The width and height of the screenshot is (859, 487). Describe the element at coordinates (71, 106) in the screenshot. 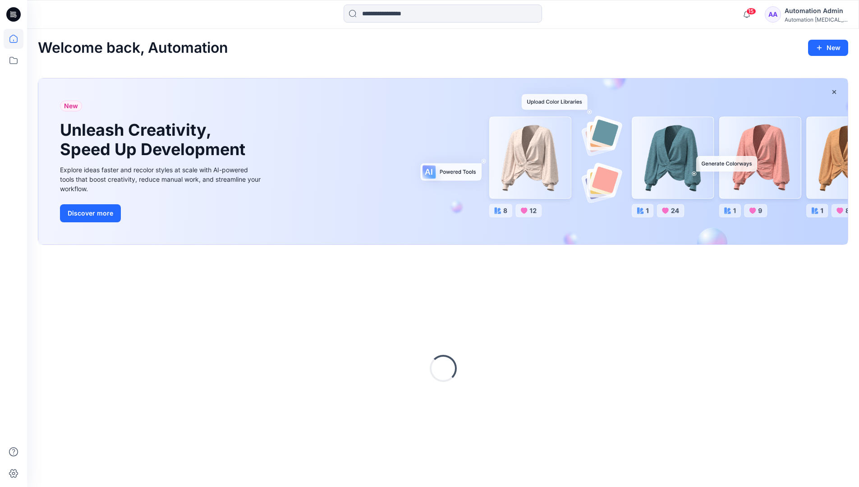

I see `span: New` at that location.